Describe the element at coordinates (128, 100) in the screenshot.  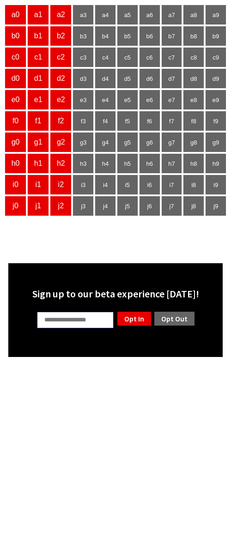
I see `td: e5` at that location.